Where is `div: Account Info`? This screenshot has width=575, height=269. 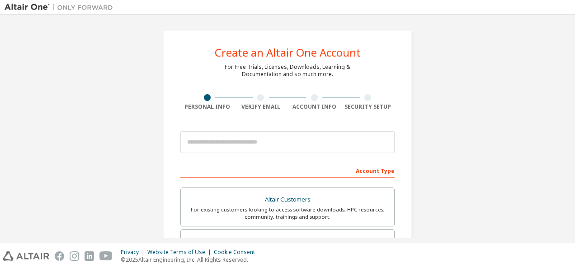 div: Account Info is located at coordinates (314, 107).